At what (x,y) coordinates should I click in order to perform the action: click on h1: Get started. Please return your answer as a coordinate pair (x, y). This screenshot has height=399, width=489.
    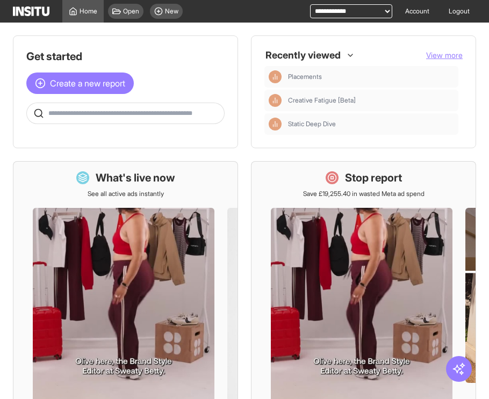
    Looking at the image, I should click on (125, 56).